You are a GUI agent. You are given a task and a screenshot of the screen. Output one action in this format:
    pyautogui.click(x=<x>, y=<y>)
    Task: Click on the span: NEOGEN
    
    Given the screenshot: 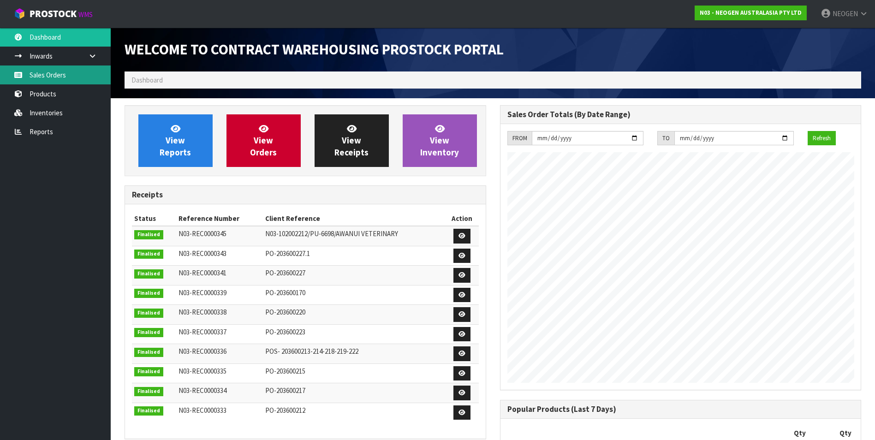 What is the action you would take?
    pyautogui.click(x=845, y=13)
    